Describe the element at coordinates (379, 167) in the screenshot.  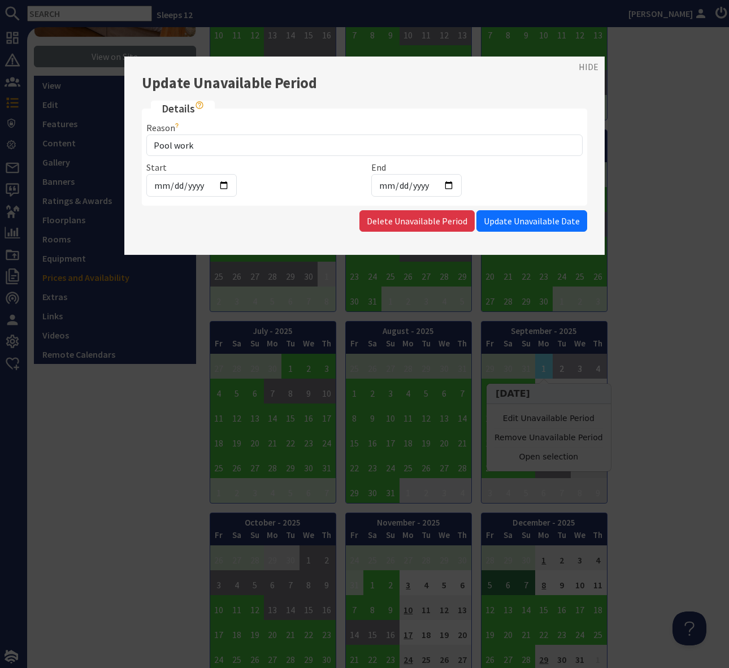
I see `label: End` at that location.